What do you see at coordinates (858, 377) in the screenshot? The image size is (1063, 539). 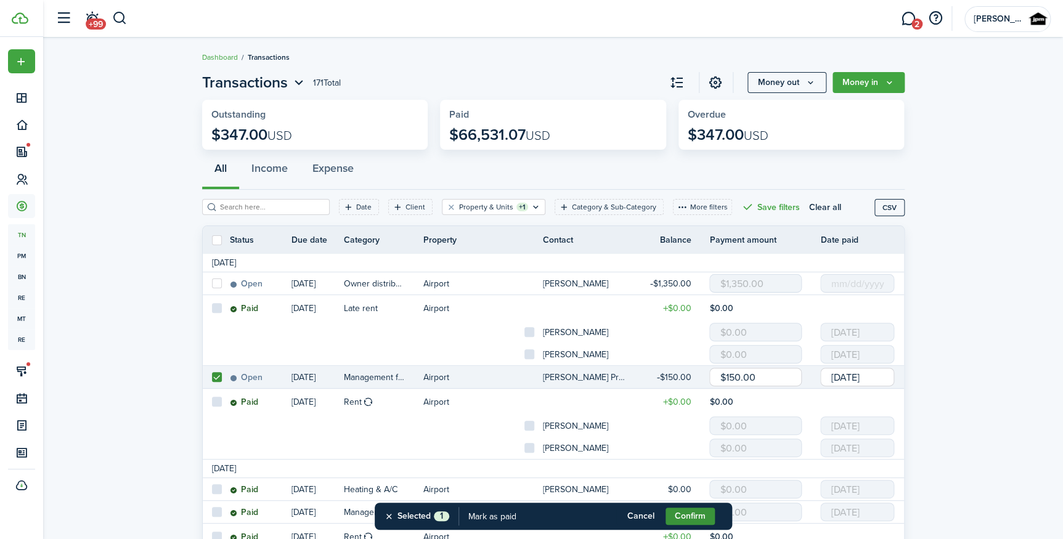 I see `input: mm/dd/yyyy` at bounding box center [858, 377].